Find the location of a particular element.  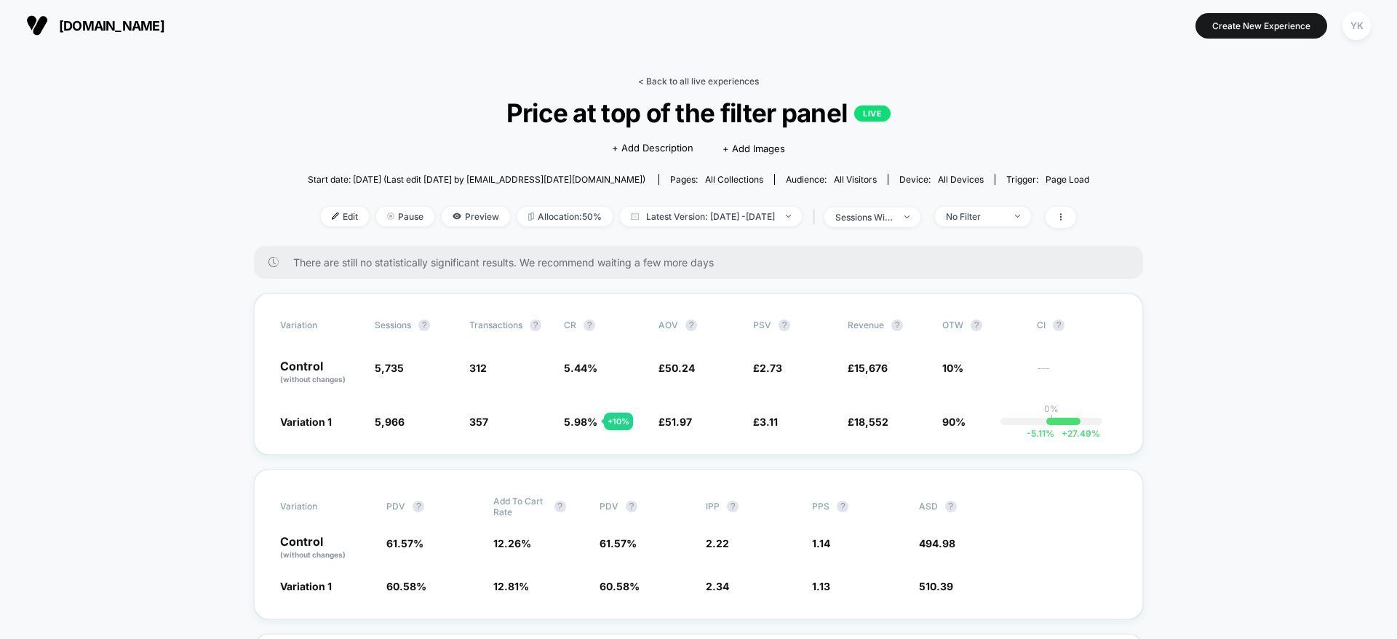

p: 0% is located at coordinates (1051, 408).